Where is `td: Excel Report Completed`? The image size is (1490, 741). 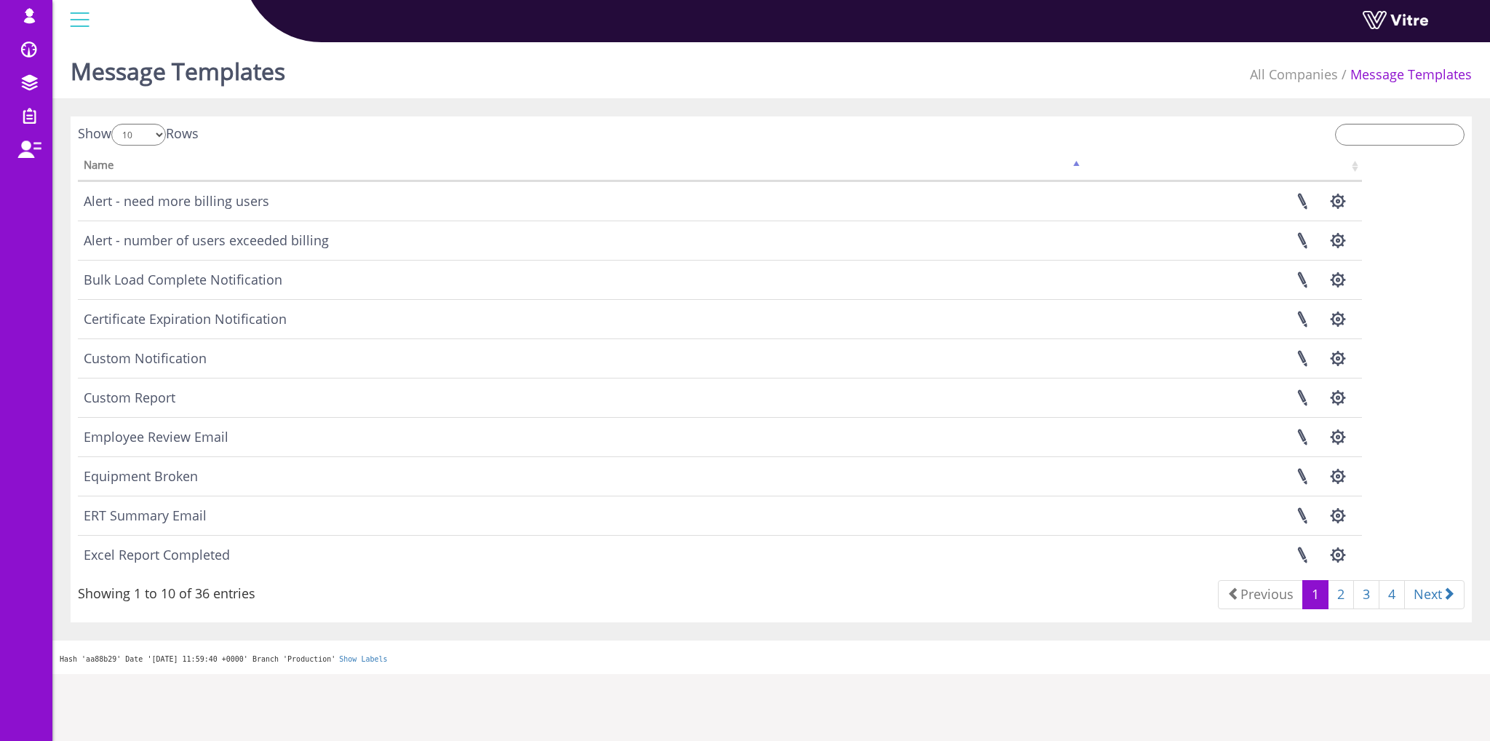
td: Excel Report Completed is located at coordinates (581, 555).